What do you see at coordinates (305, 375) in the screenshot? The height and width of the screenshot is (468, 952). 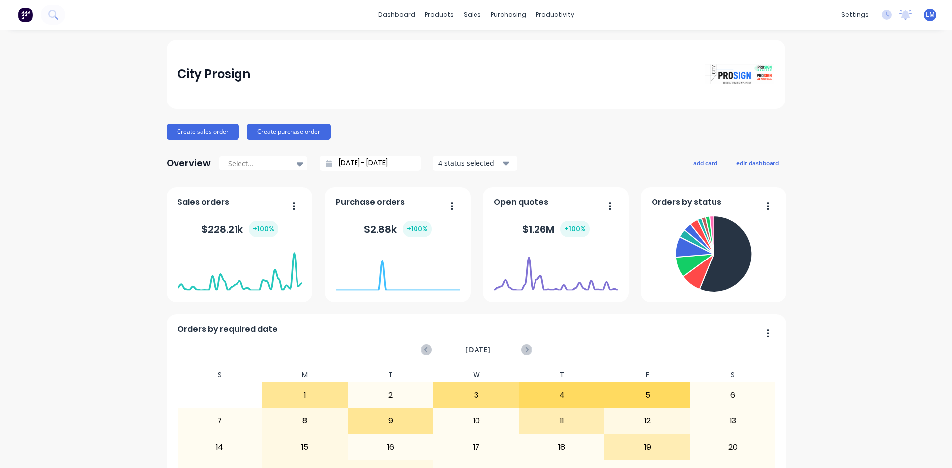 I see `div: M` at bounding box center [305, 375].